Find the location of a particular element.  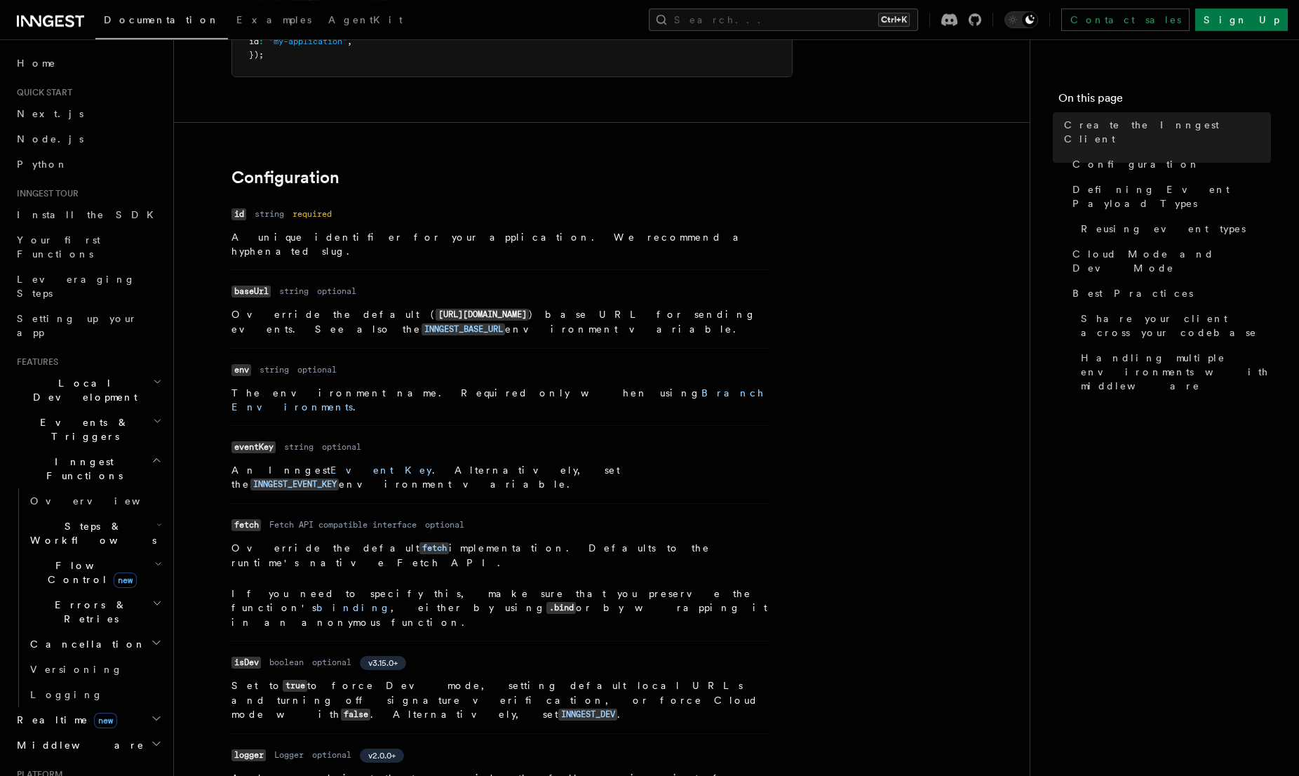

span: Quick start is located at coordinates (41, 93).